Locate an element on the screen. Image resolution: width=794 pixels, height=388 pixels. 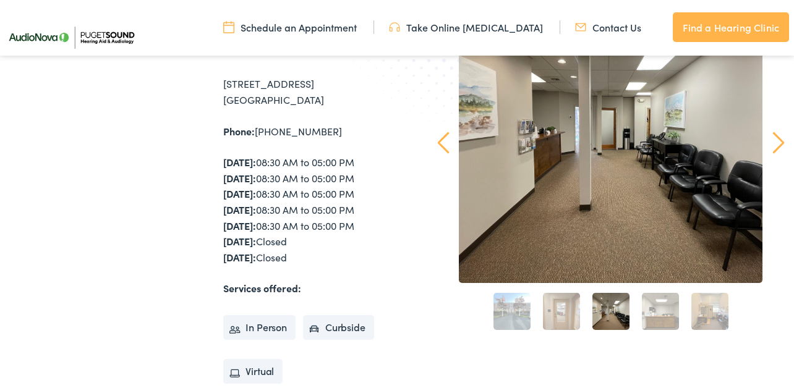
a: Prev is located at coordinates (443, 143).